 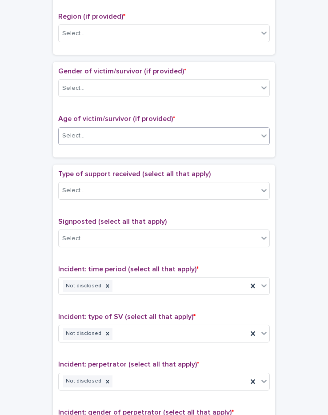 I want to click on span: Incident: type of SV (select all that apply), so click(x=127, y=317).